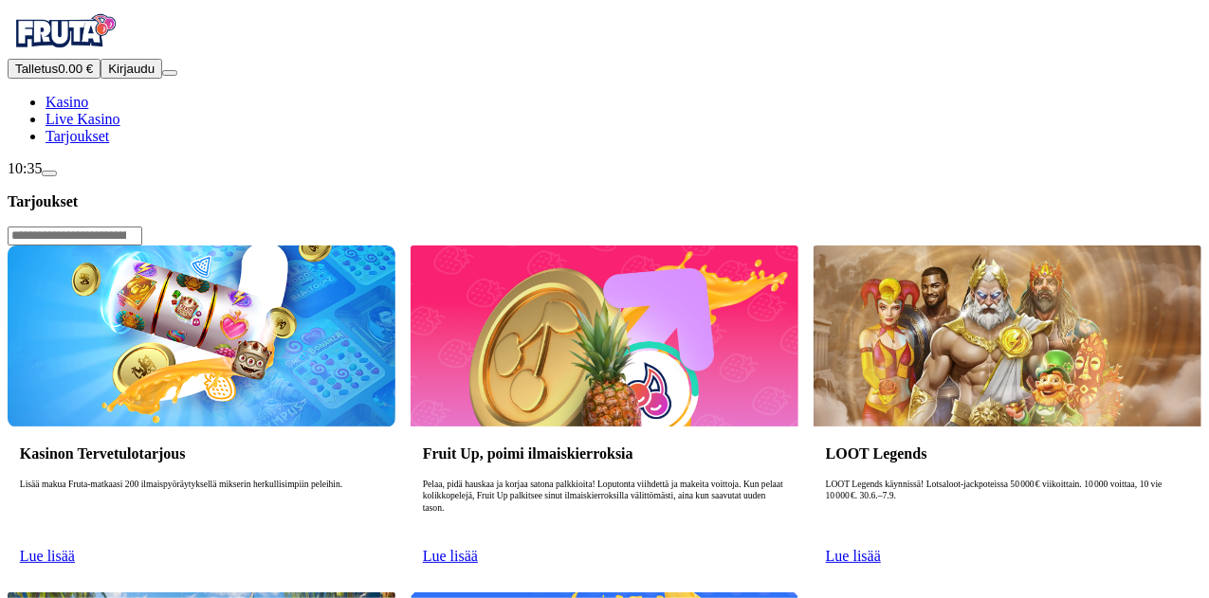  Describe the element at coordinates (131, 68) in the screenshot. I see `button: Kirjaudu` at that location.